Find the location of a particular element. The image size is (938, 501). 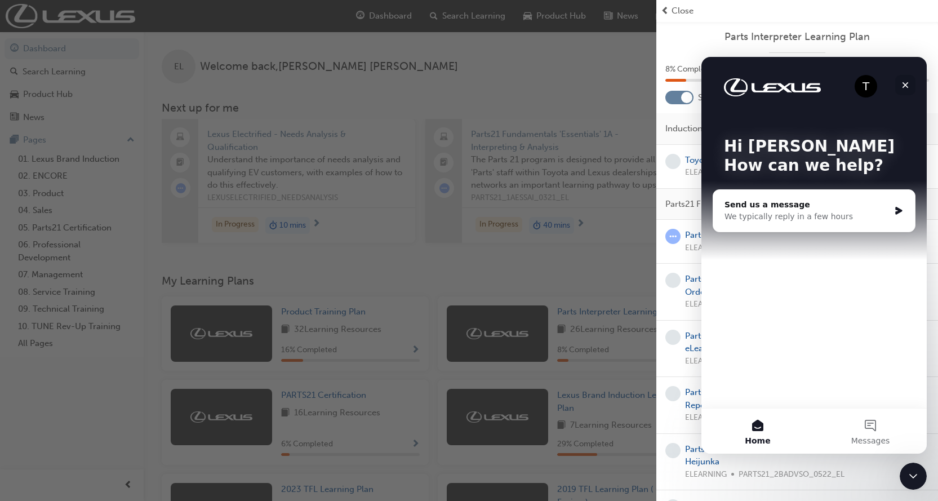

div: Send us a message is located at coordinates (105, 148).